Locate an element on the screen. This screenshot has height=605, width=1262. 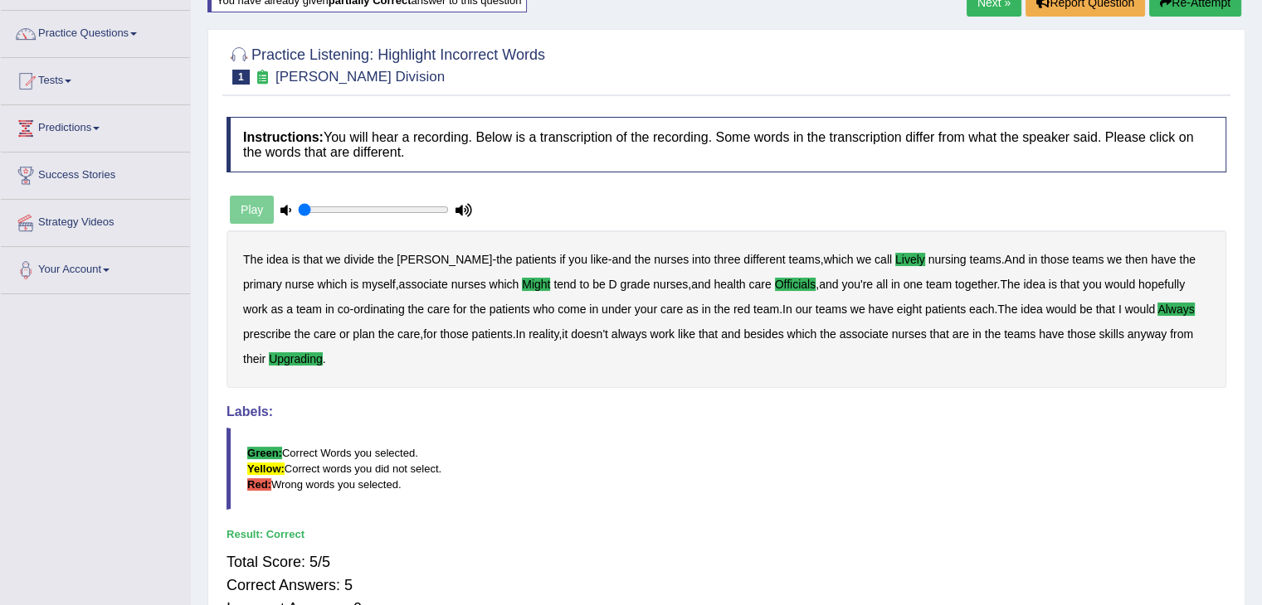
b: always is located at coordinates (1175, 309).